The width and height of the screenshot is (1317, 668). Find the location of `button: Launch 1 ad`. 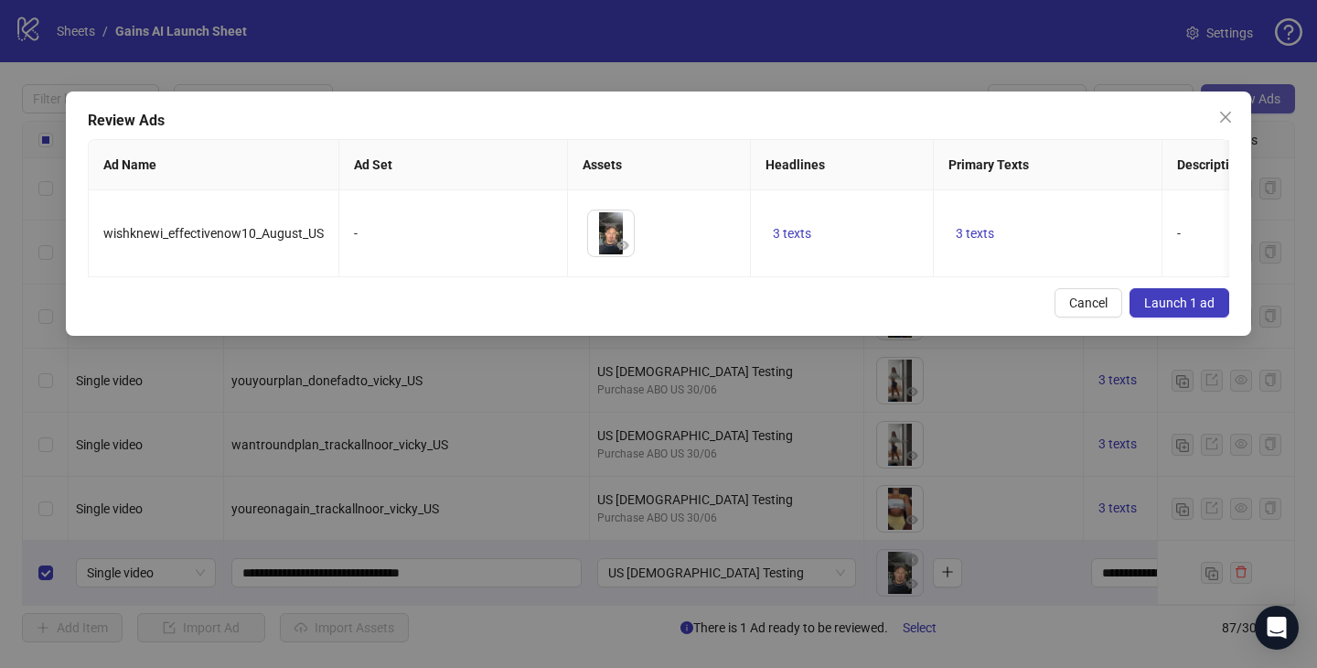

button: Launch 1 ad is located at coordinates (1179, 303).